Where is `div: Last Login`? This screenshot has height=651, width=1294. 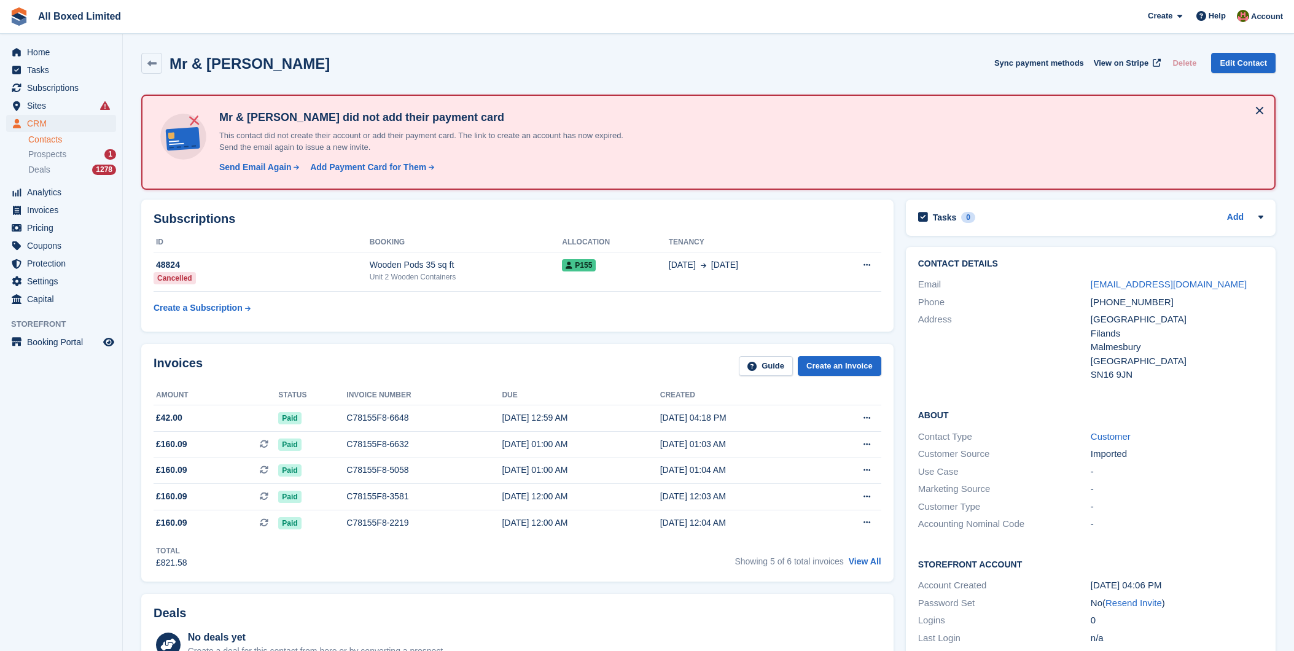 div: Last Login is located at coordinates (1004, 638).